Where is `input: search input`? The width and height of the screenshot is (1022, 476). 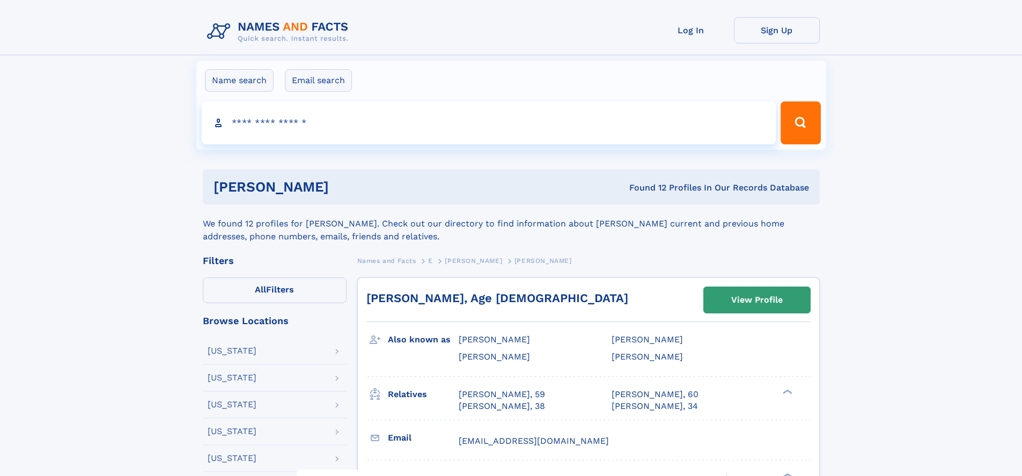
input: search input is located at coordinates (489, 123).